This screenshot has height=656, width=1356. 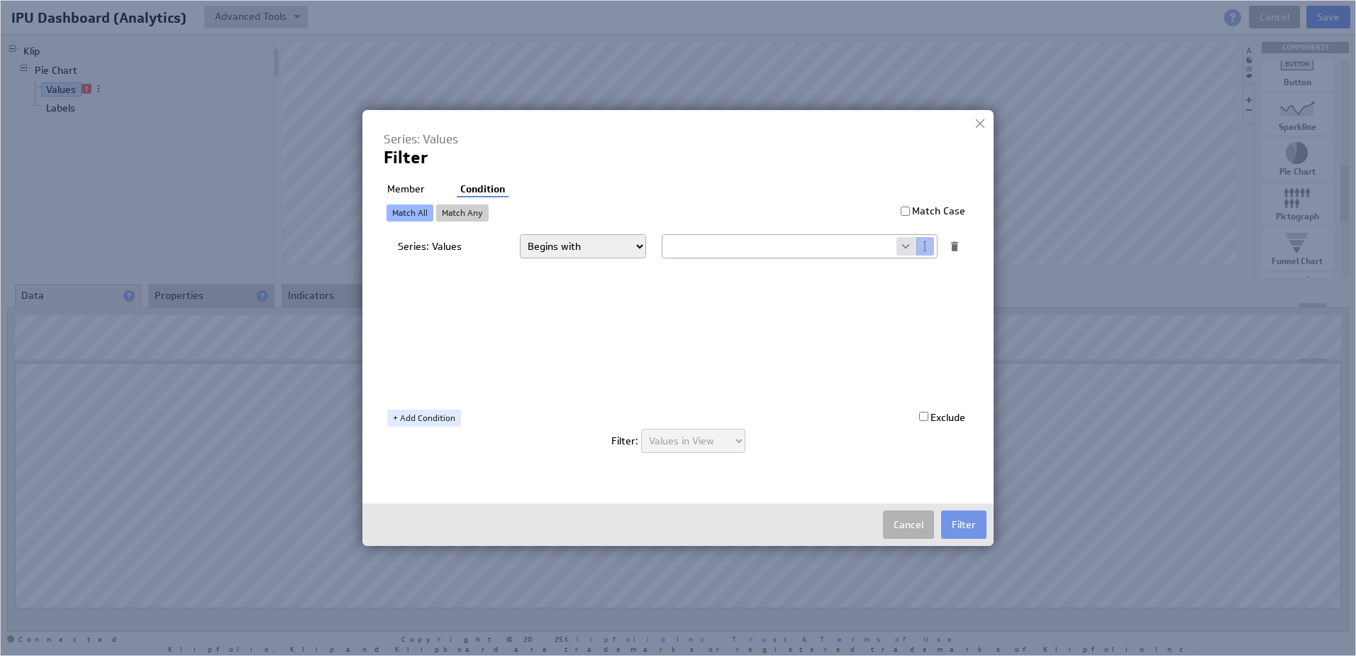 I want to click on div: Exclude, so click(x=942, y=417).